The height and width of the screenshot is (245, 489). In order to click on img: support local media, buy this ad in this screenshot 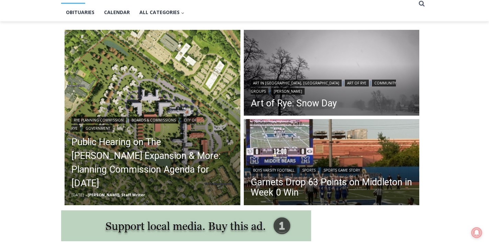, I will do `click(186, 226)`.